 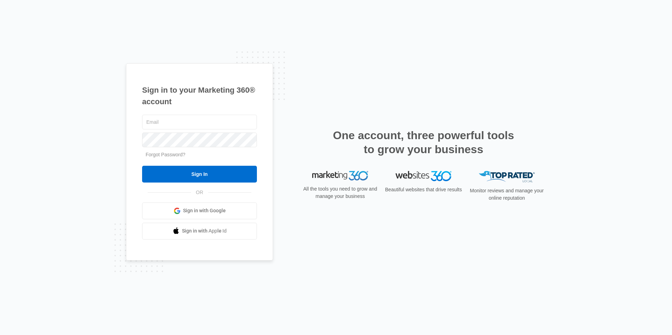 I want to click on img: Marketing 360, so click(x=340, y=176).